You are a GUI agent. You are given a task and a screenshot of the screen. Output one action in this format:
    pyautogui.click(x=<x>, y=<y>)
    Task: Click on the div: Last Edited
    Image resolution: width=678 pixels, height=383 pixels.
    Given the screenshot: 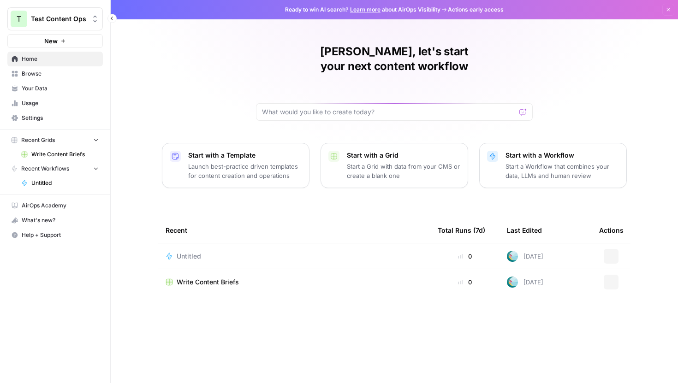 What is the action you would take?
    pyautogui.click(x=524, y=230)
    